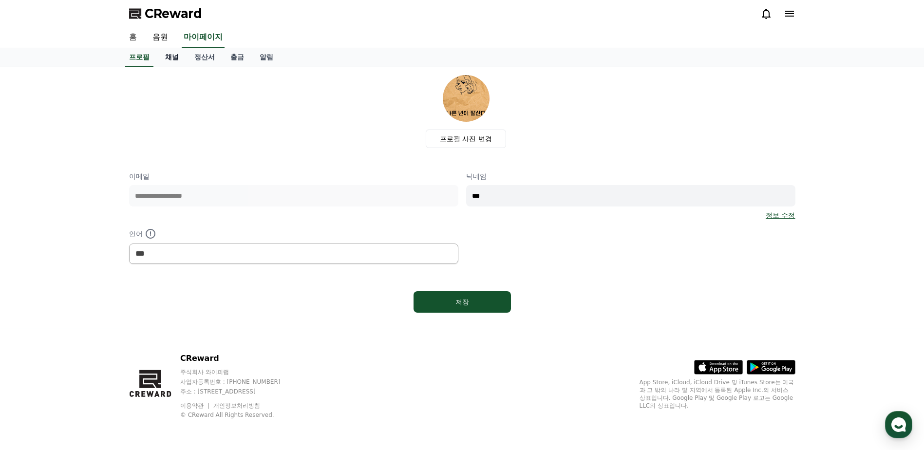 Image resolution: width=924 pixels, height=450 pixels. What do you see at coordinates (631, 176) in the screenshot?
I see `p: 닉네임` at bounding box center [631, 176].